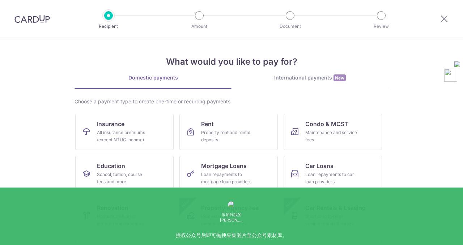 The image size is (463, 245). I want to click on div: School, tuition, course fees and more, so click(123, 178).